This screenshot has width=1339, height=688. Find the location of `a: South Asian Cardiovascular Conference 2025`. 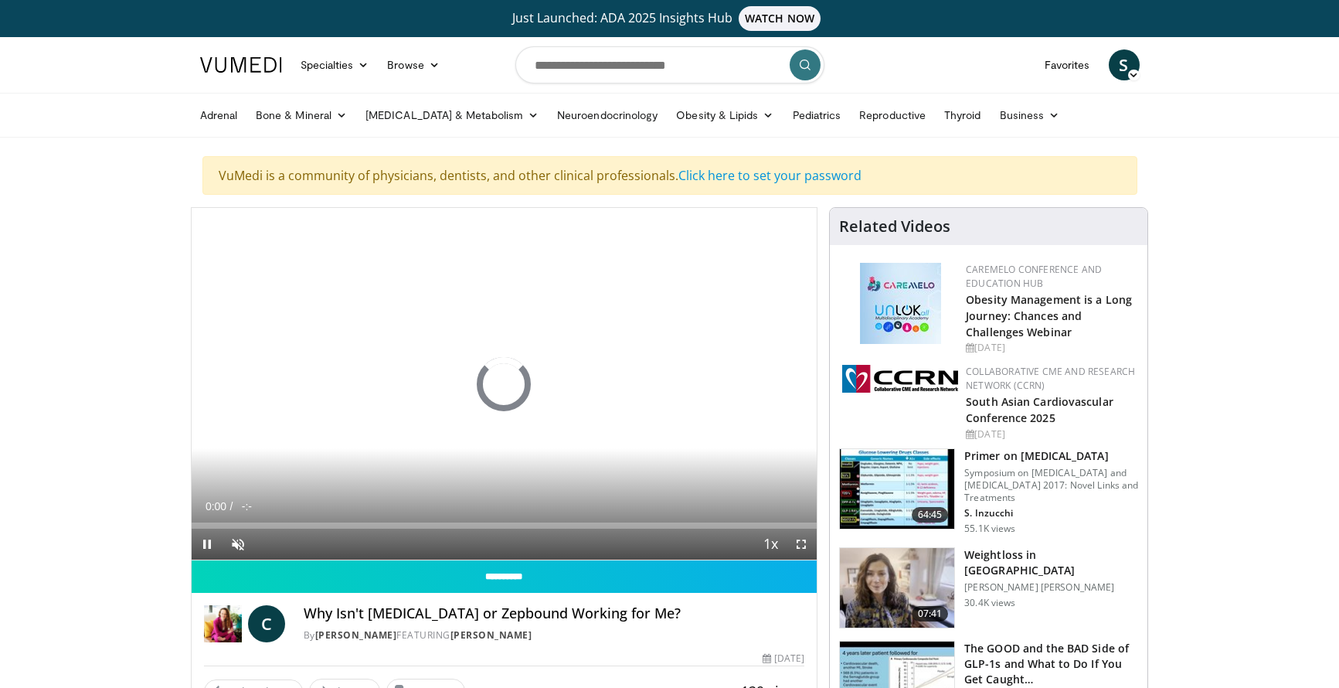

a: South Asian Cardiovascular Conference 2025 is located at coordinates (1039, 409).